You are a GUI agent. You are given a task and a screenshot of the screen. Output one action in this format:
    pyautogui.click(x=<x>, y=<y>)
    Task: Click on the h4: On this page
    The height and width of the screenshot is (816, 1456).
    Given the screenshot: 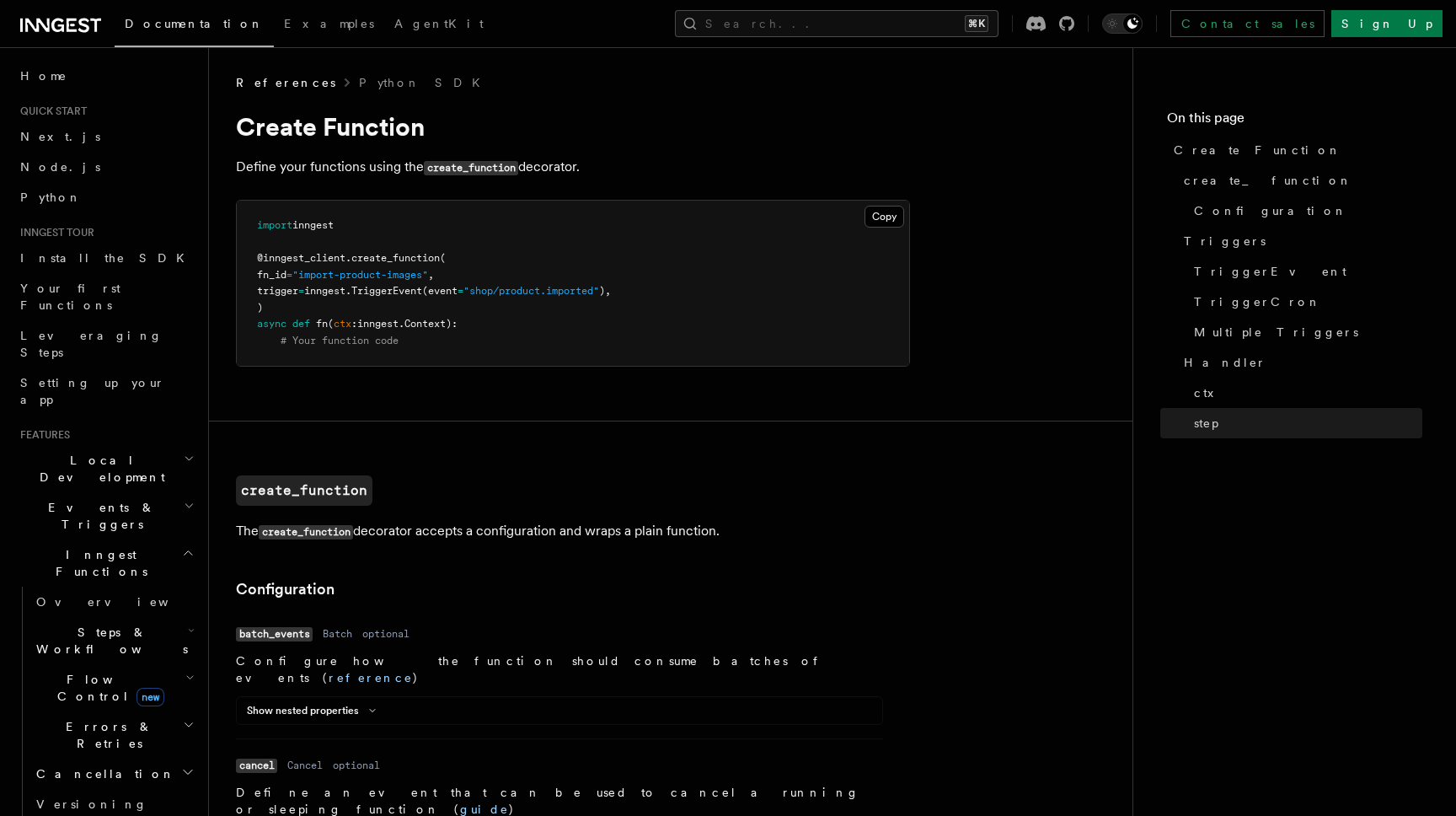 What is the action you would take?
    pyautogui.click(x=1295, y=121)
    